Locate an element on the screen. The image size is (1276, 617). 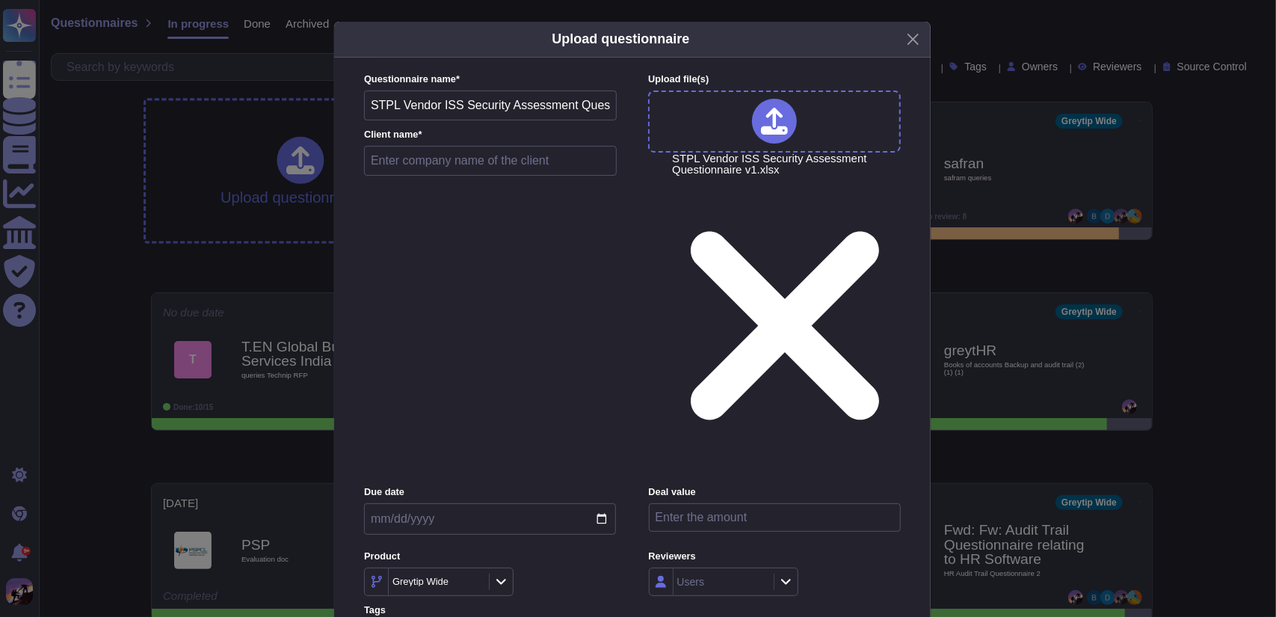
input: Enter questionnaire name is located at coordinates (491, 105).